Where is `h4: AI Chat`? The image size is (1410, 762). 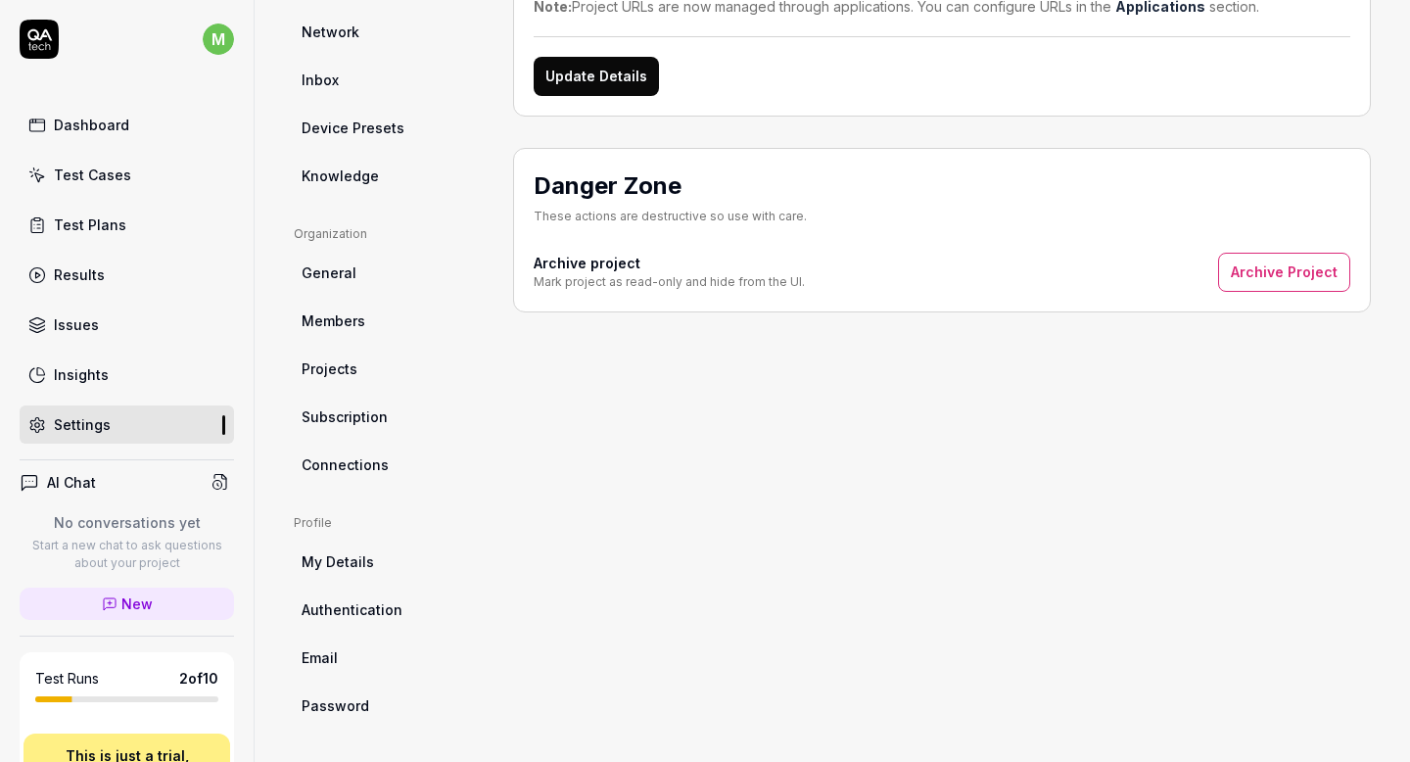 h4: AI Chat is located at coordinates (71, 482).